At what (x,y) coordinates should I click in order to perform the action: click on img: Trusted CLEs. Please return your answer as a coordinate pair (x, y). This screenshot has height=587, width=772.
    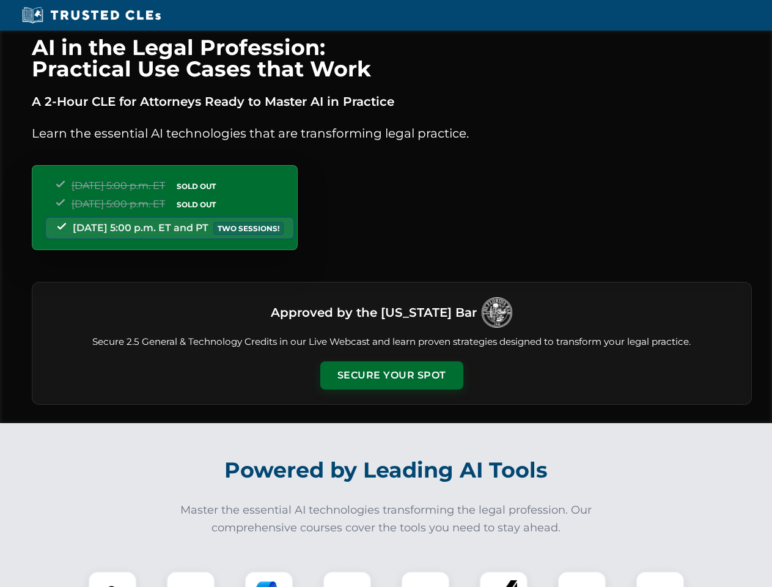
    Looking at the image, I should click on (91, 15).